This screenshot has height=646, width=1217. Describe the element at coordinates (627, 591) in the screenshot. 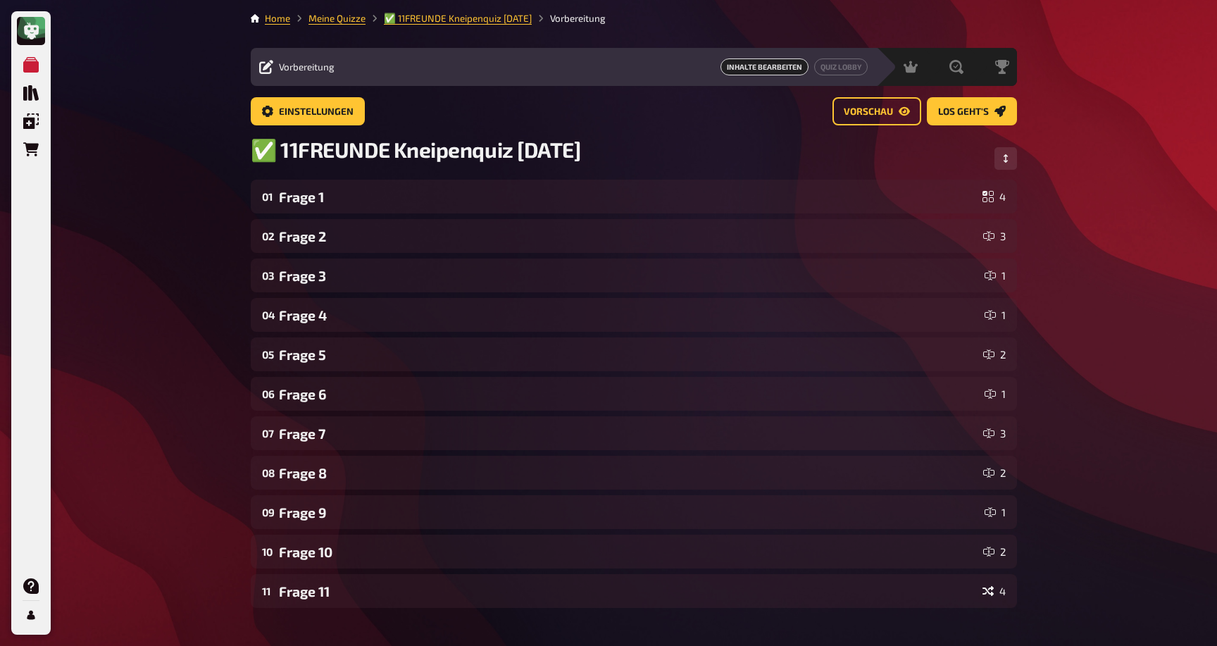

I see `div: Frage 11` at that location.